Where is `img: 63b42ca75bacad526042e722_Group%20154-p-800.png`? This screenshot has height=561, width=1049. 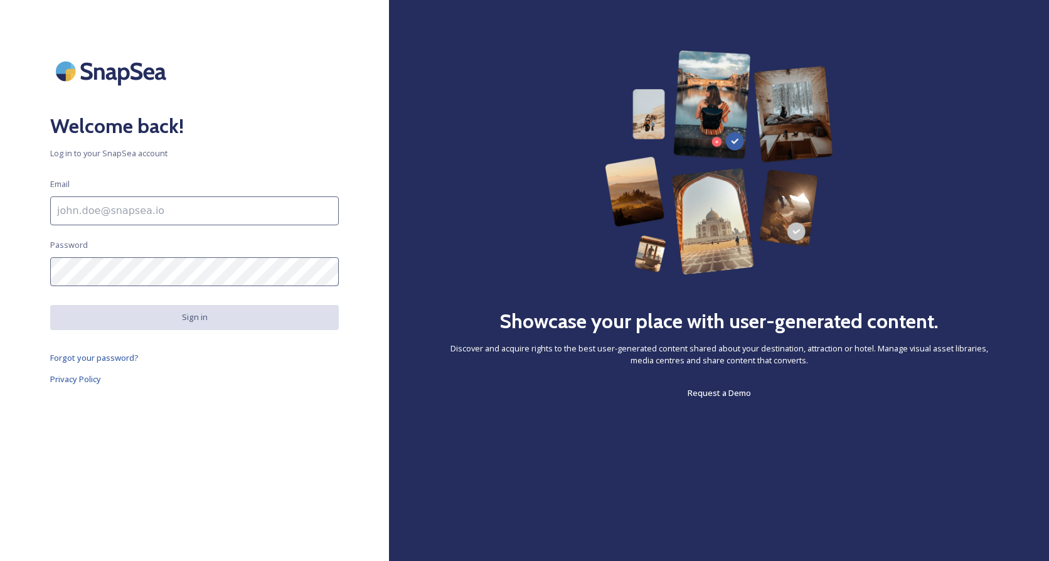
img: 63b42ca75bacad526042e722_Group%20154-p-800.png is located at coordinates (719, 163).